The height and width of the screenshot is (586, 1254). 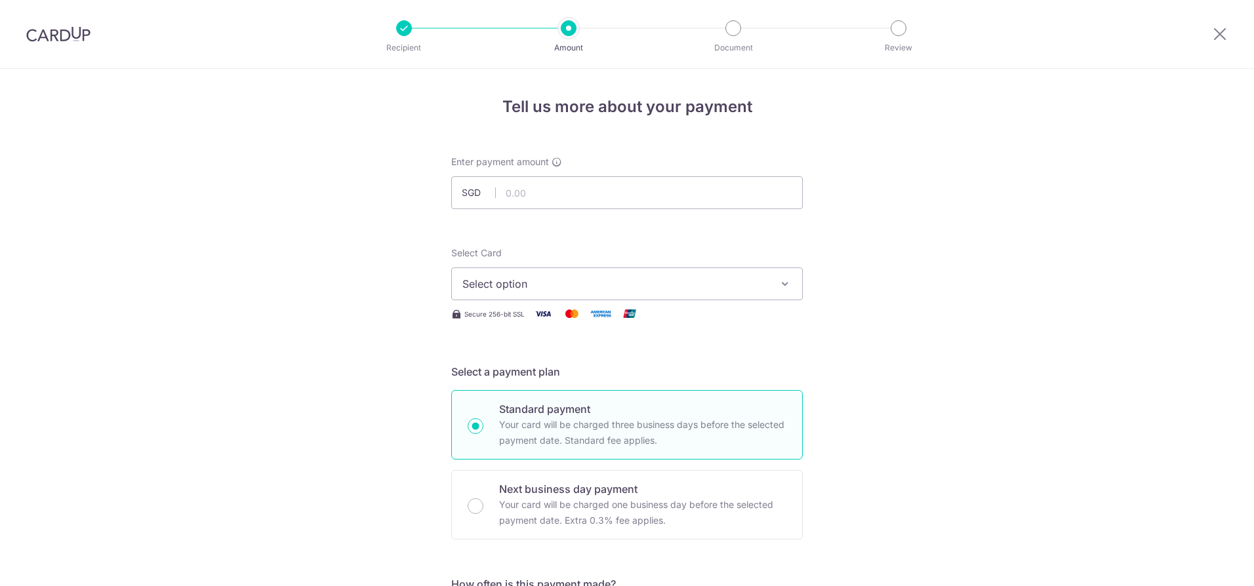 What do you see at coordinates (572, 314) in the screenshot?
I see `img: Mastercard` at bounding box center [572, 314].